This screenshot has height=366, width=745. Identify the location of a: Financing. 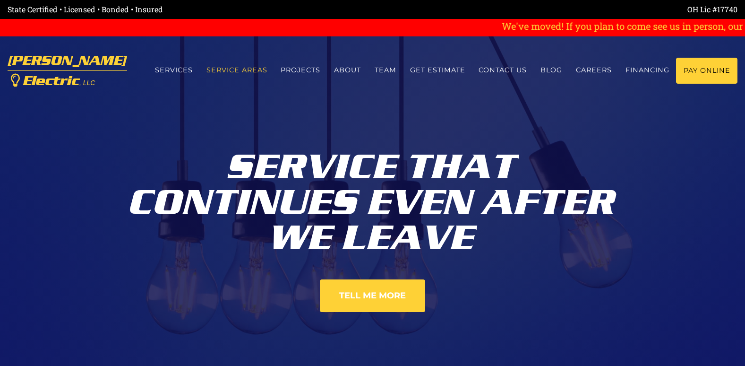
(648, 70).